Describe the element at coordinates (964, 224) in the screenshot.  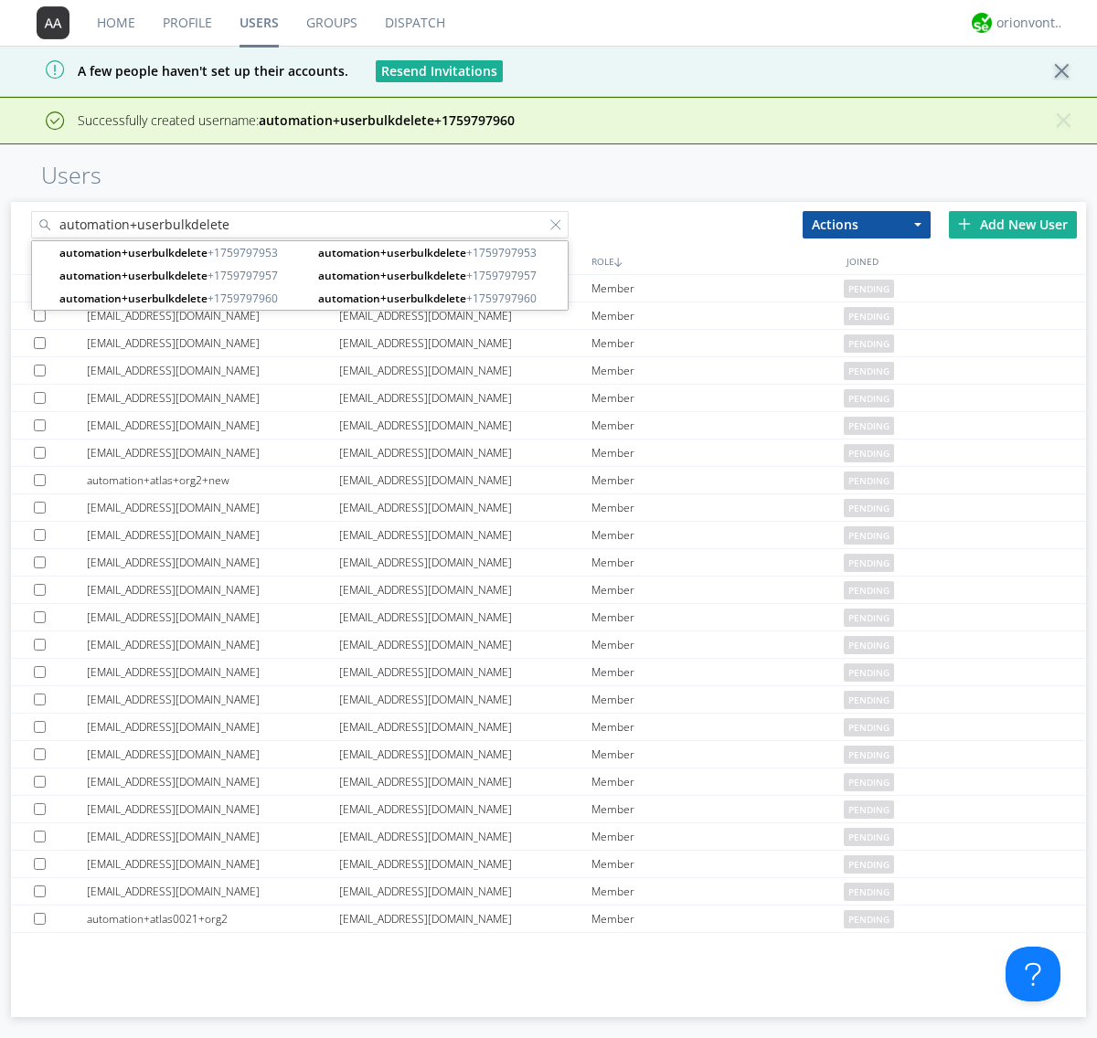
I see `img: plus.svg` at that location.